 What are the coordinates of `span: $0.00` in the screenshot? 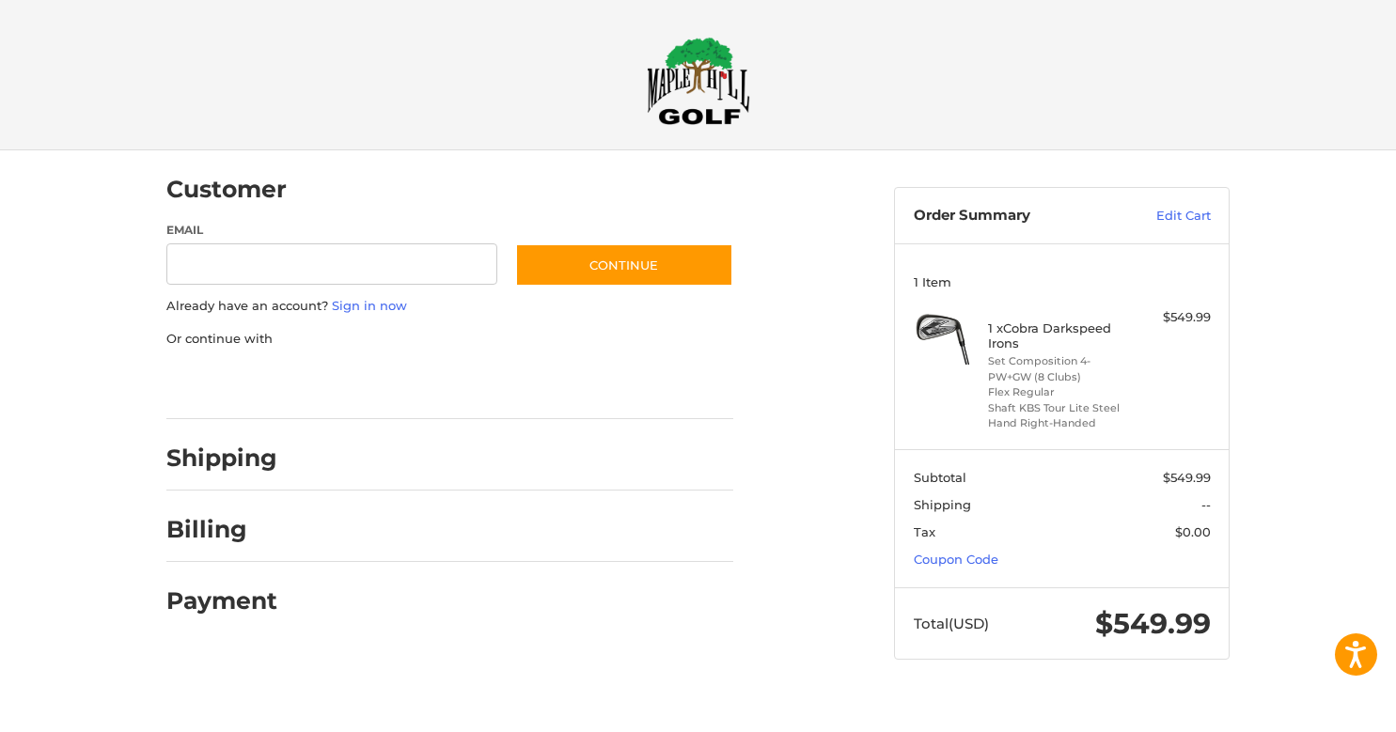 It's located at (1193, 532).